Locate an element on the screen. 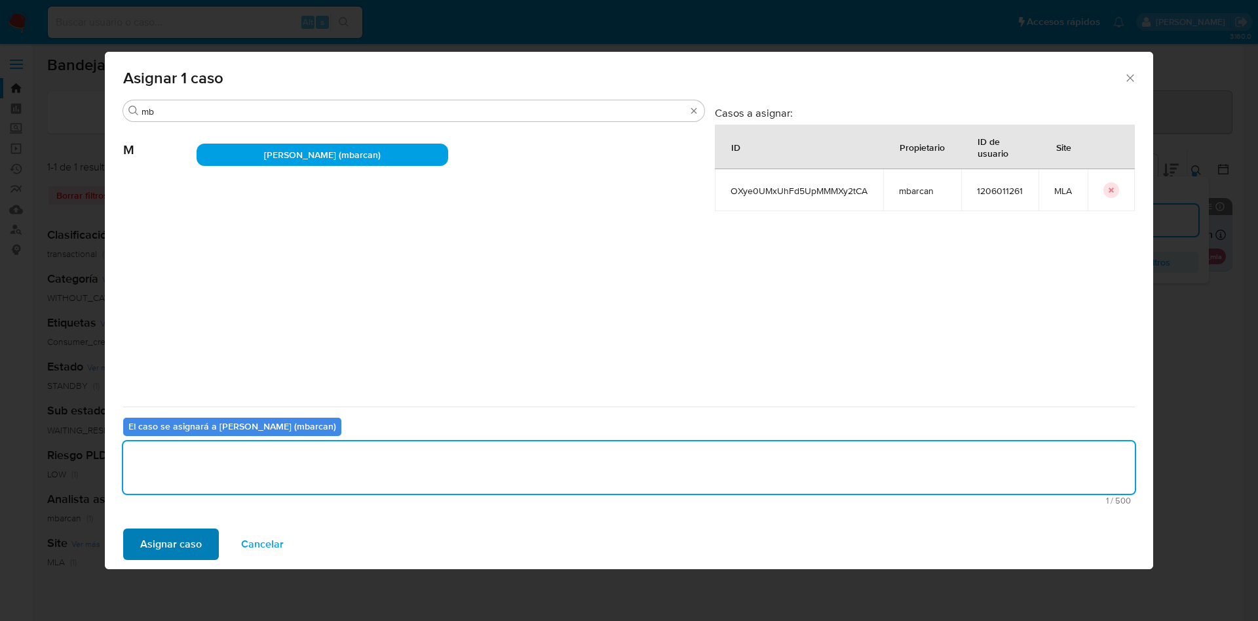 This screenshot has width=1258, height=621. button: icon-button is located at coordinates (1112, 190).